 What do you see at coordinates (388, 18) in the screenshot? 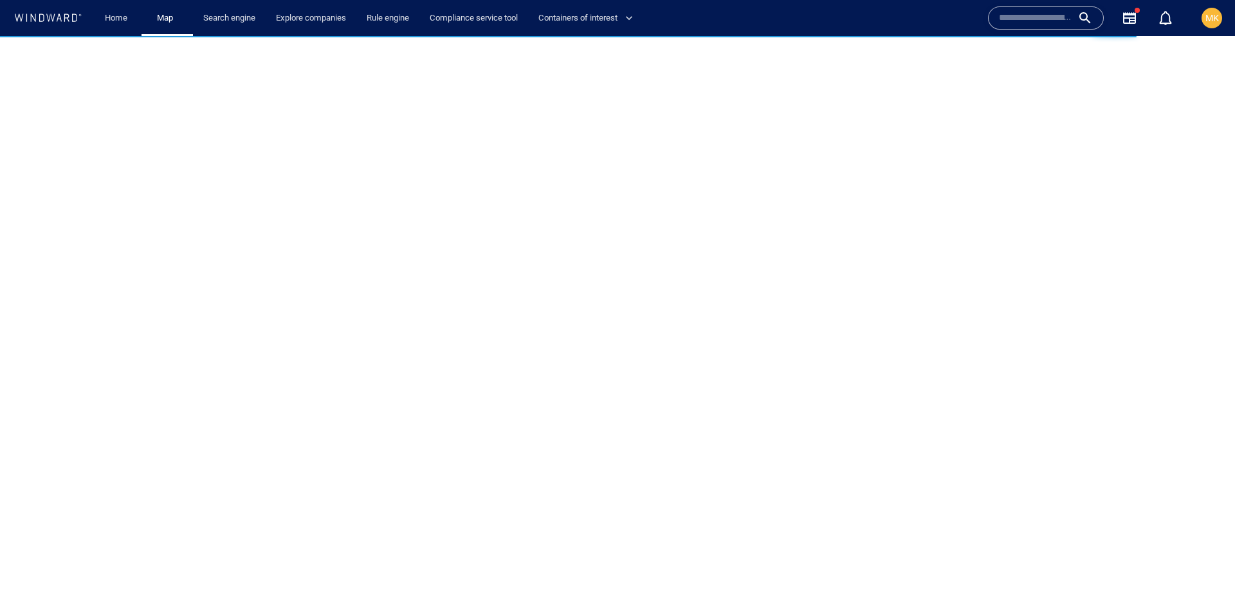
I see `button: Rule engine` at bounding box center [388, 18].